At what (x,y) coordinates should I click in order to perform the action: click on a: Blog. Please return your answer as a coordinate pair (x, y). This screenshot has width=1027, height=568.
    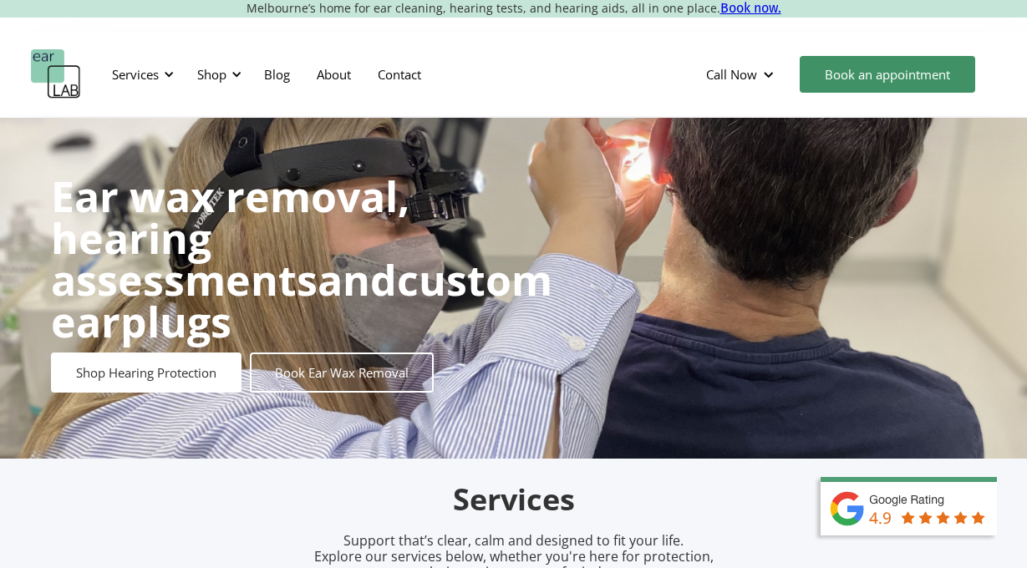
    Looking at the image, I should click on (277, 74).